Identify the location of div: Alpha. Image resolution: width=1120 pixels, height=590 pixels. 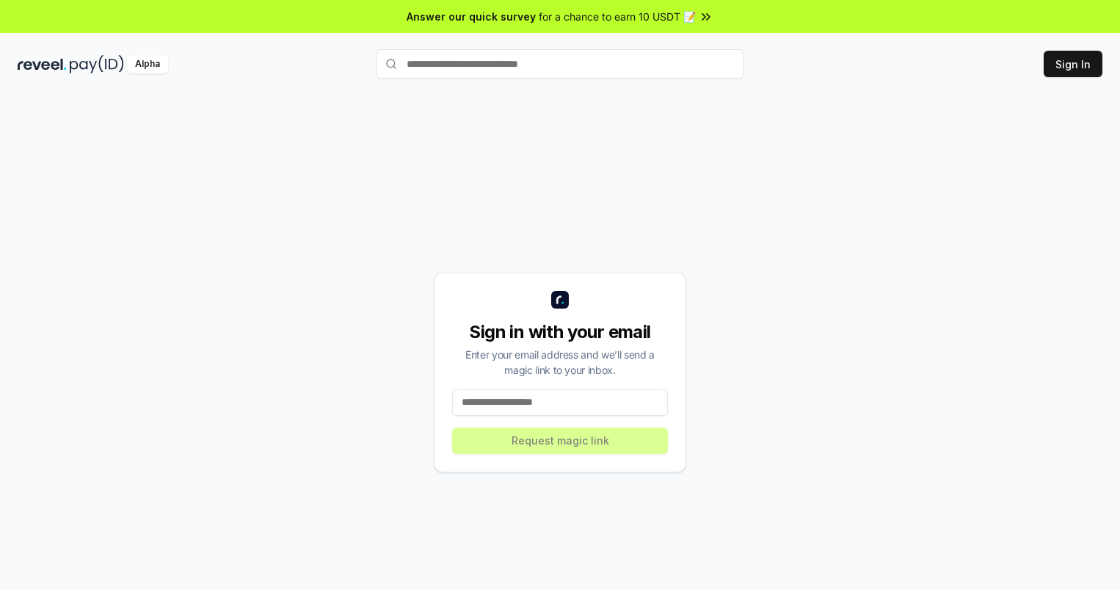
(148, 64).